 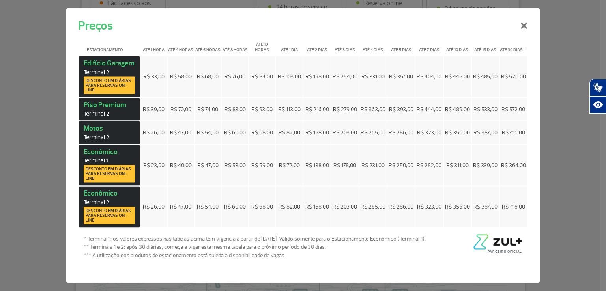 What do you see at coordinates (429, 76) in the screenshot?
I see `span: R$ 404,00` at bounding box center [429, 76].